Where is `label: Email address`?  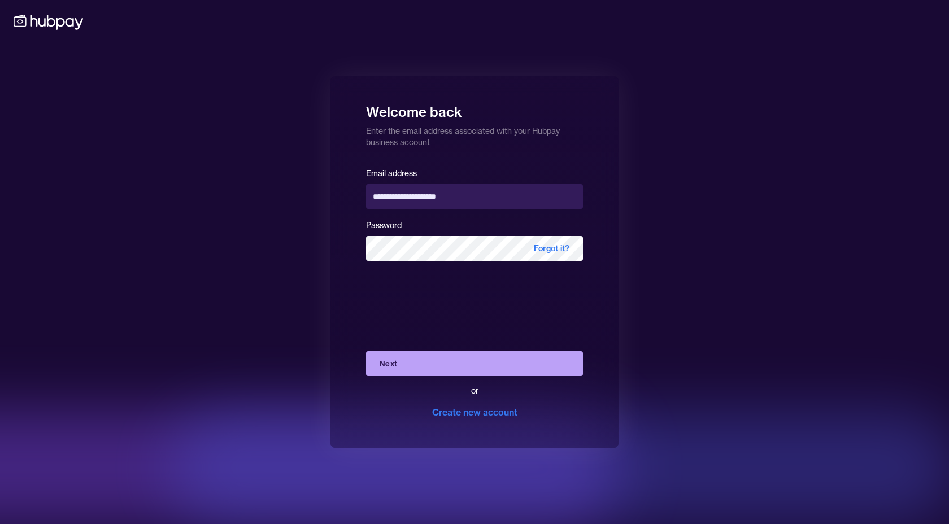 label: Email address is located at coordinates (391, 173).